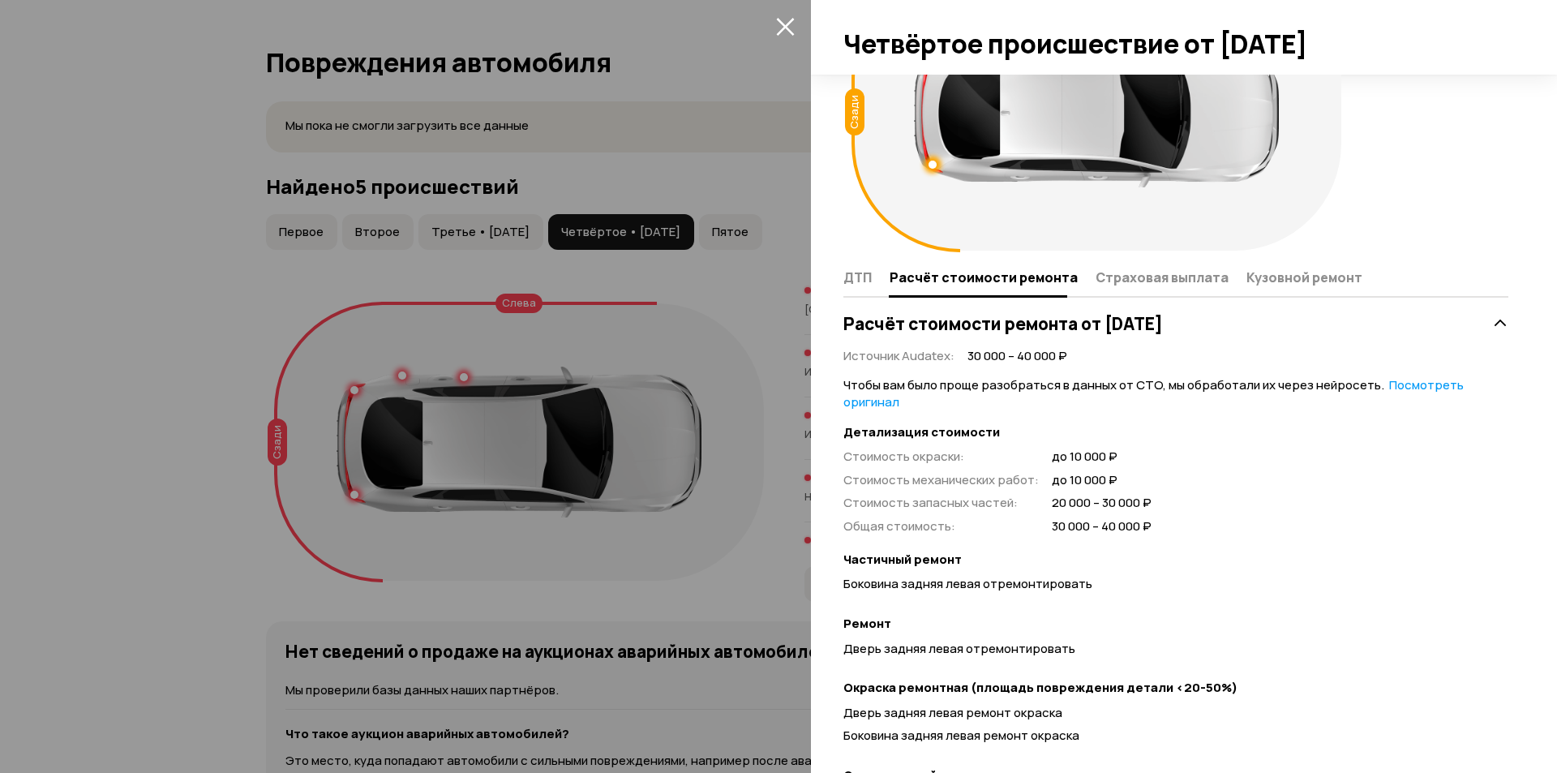  I want to click on span: ДТП, so click(857, 277).